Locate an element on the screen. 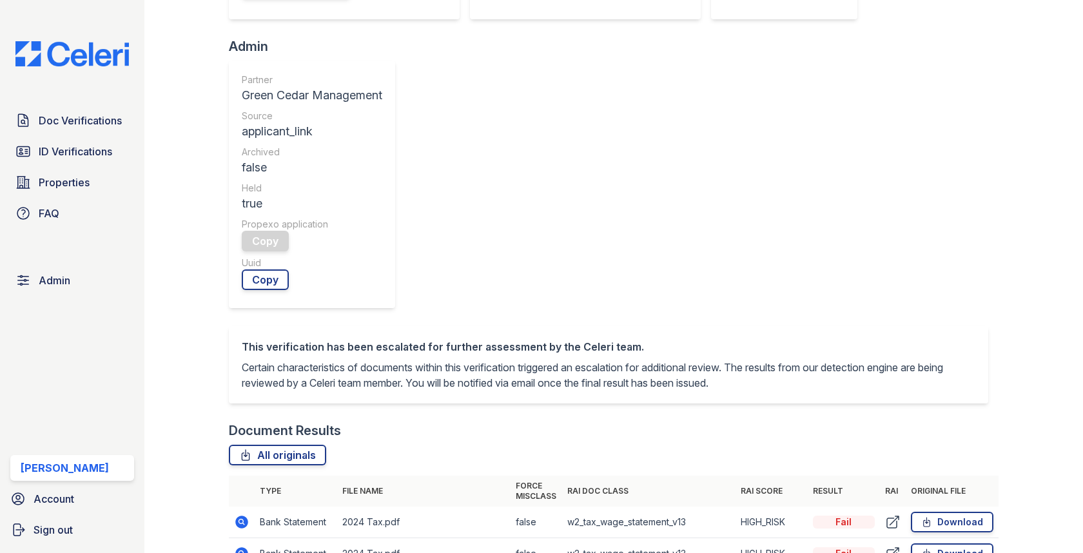 This screenshot has height=553, width=1083. button: Sign out is located at coordinates (72, 530).